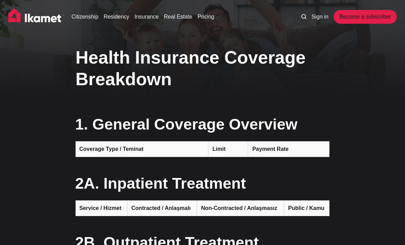 This screenshot has width=405, height=245. Describe the element at coordinates (320, 17) in the screenshot. I see `a: Sign in` at that location.